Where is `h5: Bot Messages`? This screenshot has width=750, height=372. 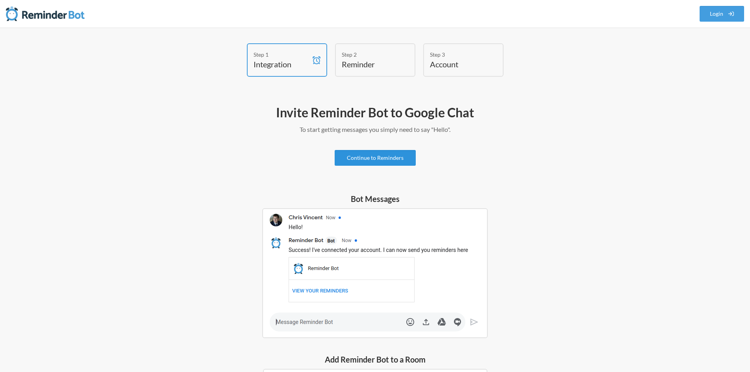 h5: Bot Messages is located at coordinates (375, 199).